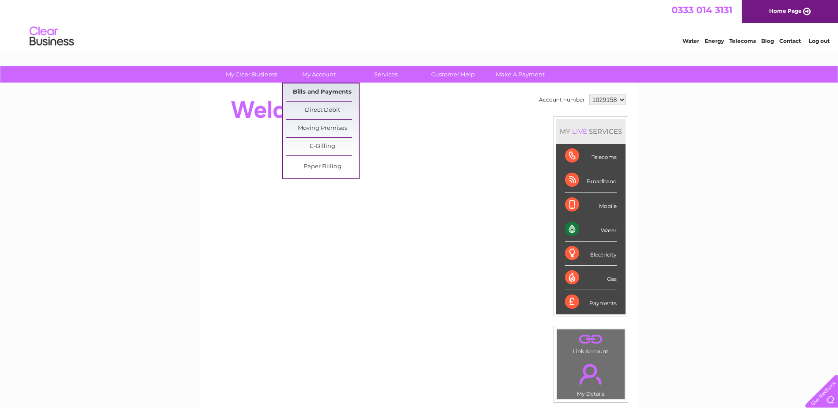  I want to click on div: Telecoms, so click(591, 156).